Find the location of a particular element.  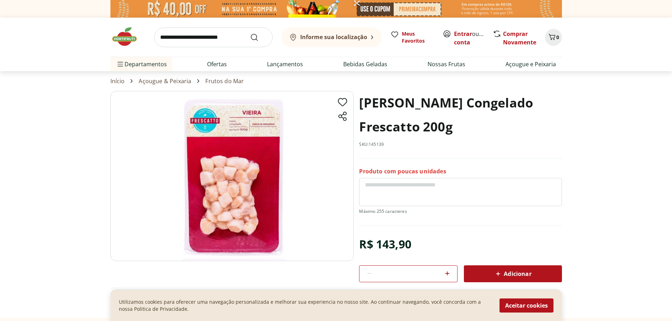

img: Hortifruti is located at coordinates (128, 37).